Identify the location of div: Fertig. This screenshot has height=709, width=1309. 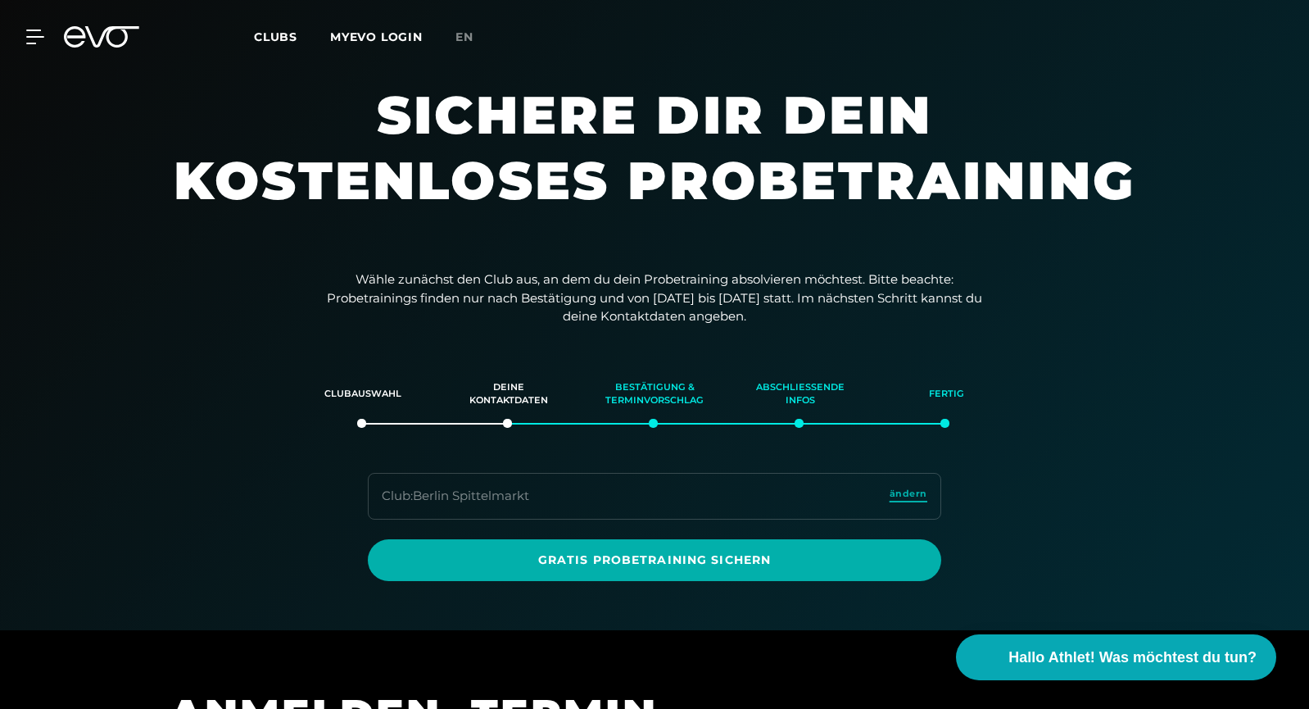
(946, 394).